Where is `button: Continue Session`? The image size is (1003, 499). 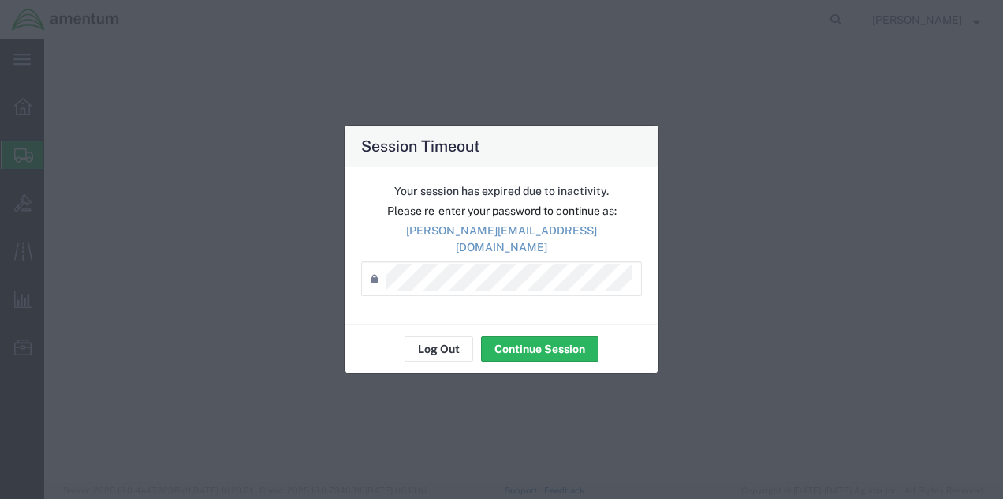
button: Continue Session is located at coordinates (540, 349).